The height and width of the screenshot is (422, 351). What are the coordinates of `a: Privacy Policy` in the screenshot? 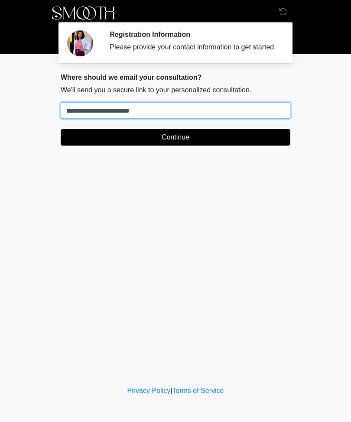 It's located at (149, 390).